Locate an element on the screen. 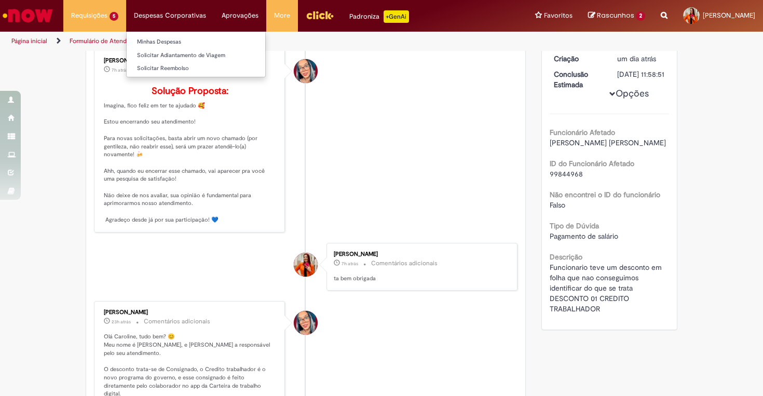 The width and height of the screenshot is (763, 396). div: 28/08/2025 14:58:42 is located at coordinates (641, 59).